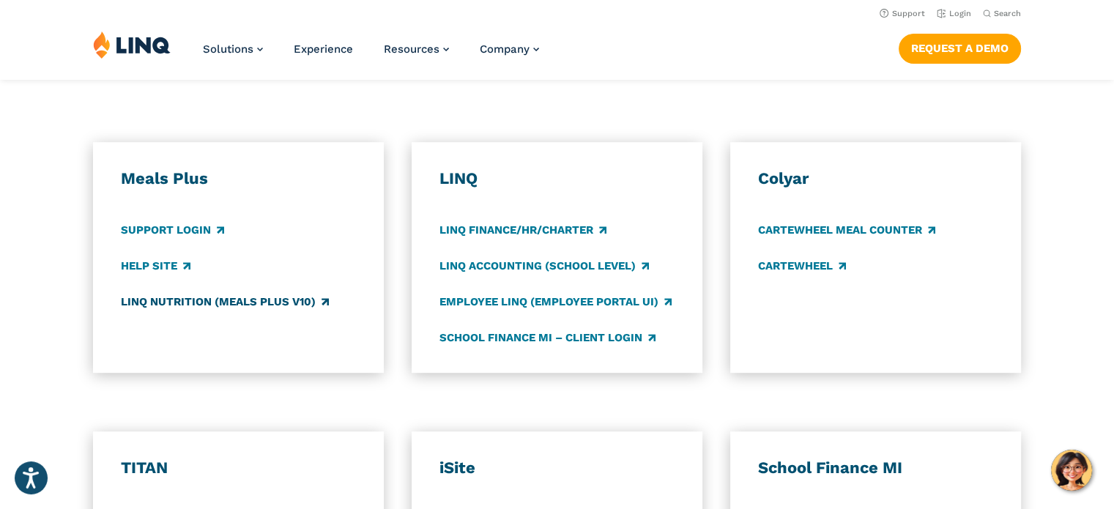 The width and height of the screenshot is (1114, 509). Describe the element at coordinates (132, 45) in the screenshot. I see `img: LINQ | K‑12 Software` at that location.